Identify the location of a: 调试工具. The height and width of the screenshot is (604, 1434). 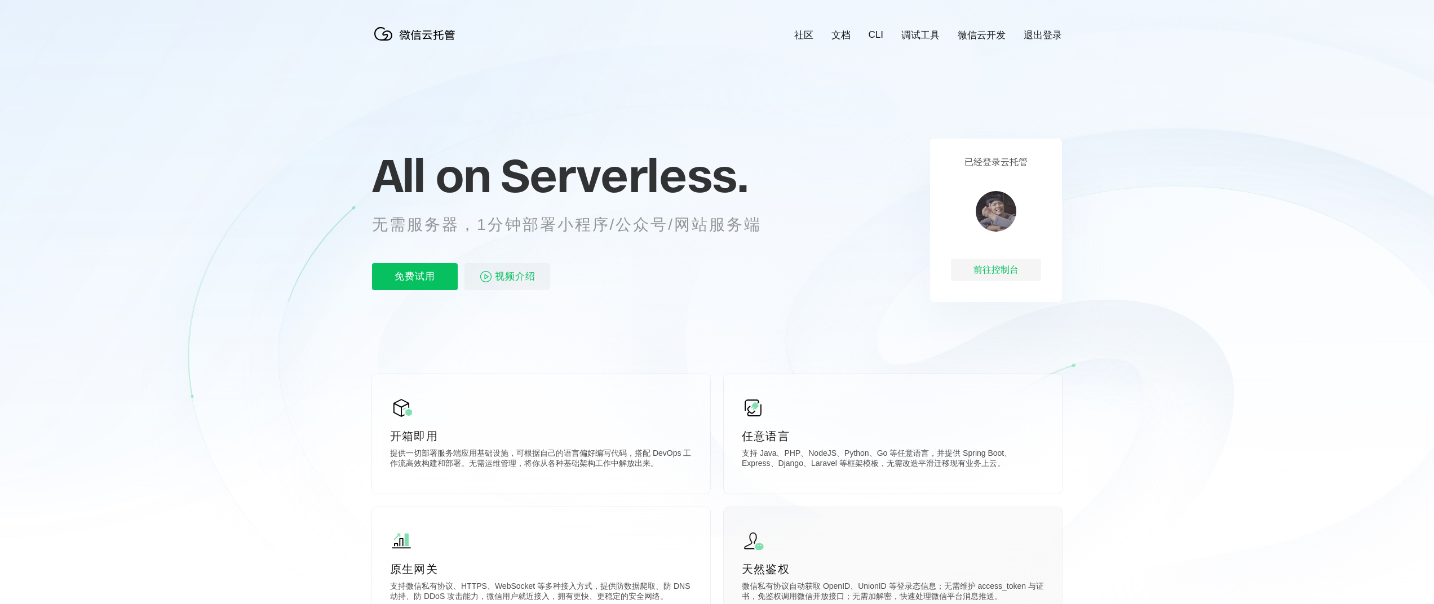
(920, 35).